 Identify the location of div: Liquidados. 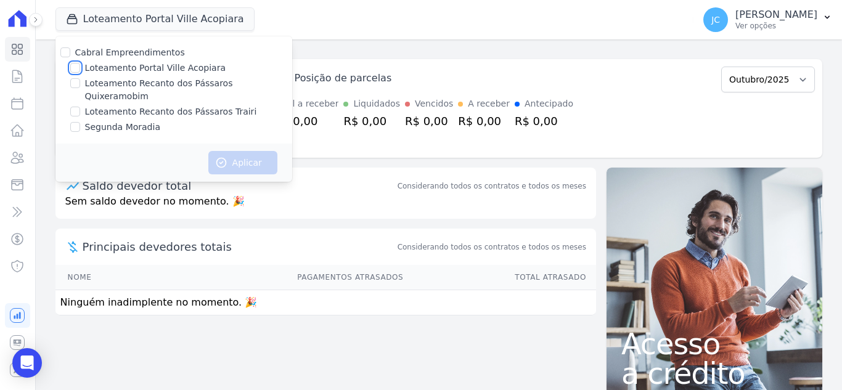
(377, 104).